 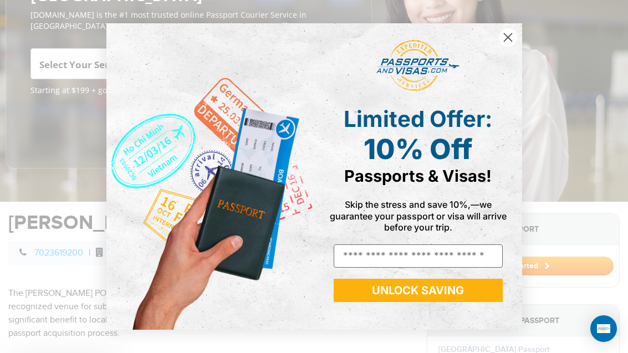 I want to click on span: 10% Off, so click(x=418, y=149).